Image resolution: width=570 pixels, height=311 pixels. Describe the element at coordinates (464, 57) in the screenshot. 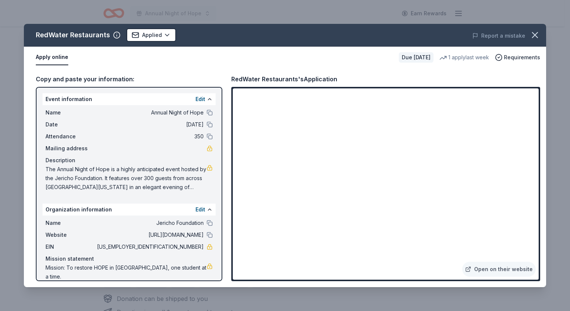

I see `div: 1 apply last week` at that location.